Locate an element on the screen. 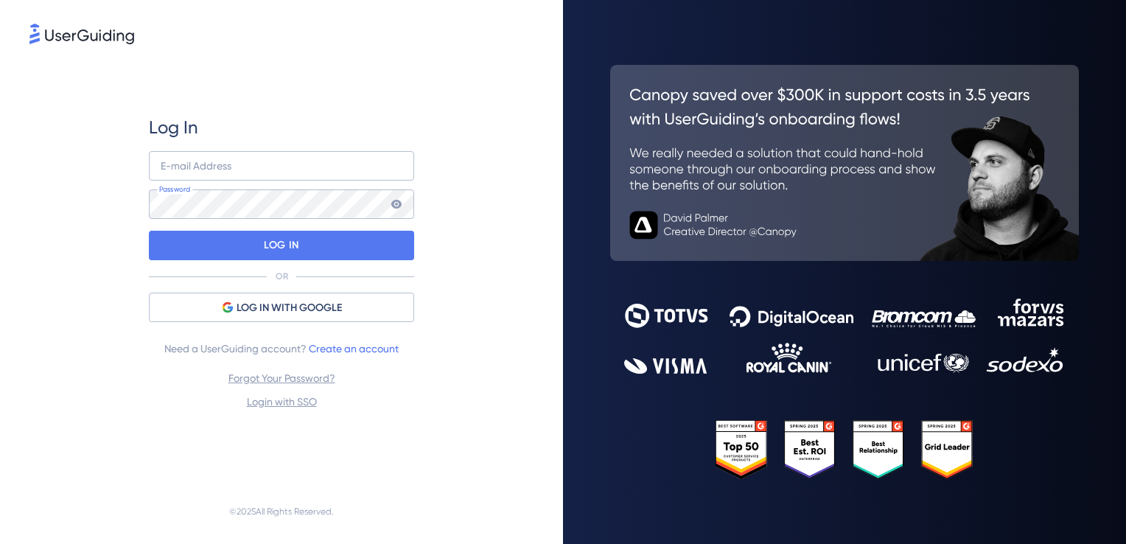 The width and height of the screenshot is (1126, 544). input: example@company.com is located at coordinates (282, 166).